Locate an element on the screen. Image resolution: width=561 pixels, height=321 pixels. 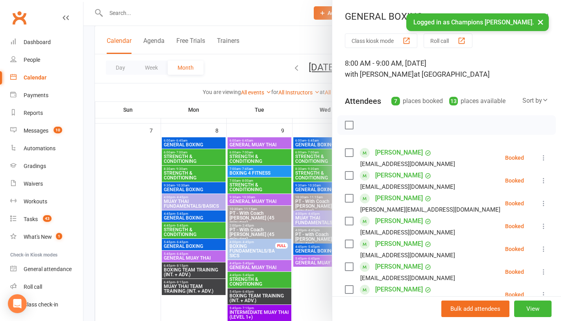
a: Messages 10 is located at coordinates (46, 131).